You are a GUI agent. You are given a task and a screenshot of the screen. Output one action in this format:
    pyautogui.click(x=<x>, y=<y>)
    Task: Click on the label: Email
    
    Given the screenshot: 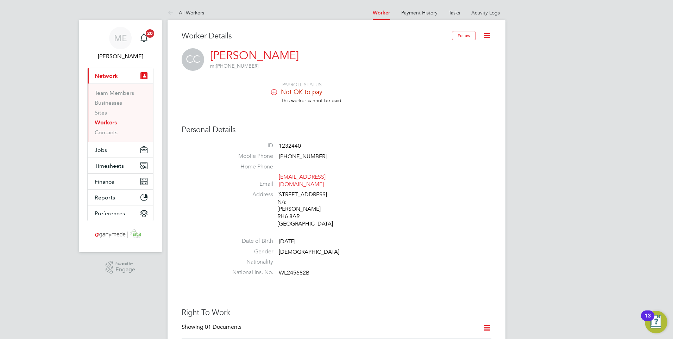 What is the action you would take?
    pyautogui.click(x=249, y=184)
    